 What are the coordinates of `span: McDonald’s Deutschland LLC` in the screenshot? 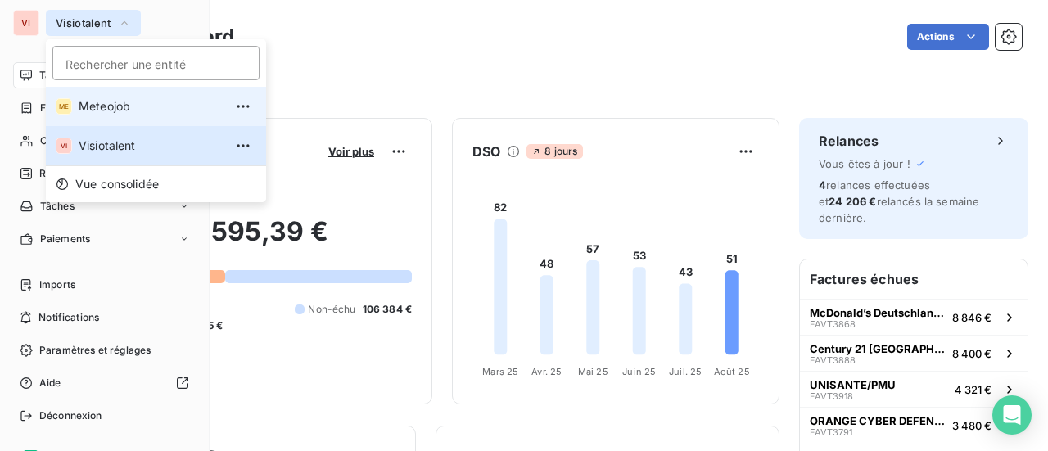 It's located at (878, 313).